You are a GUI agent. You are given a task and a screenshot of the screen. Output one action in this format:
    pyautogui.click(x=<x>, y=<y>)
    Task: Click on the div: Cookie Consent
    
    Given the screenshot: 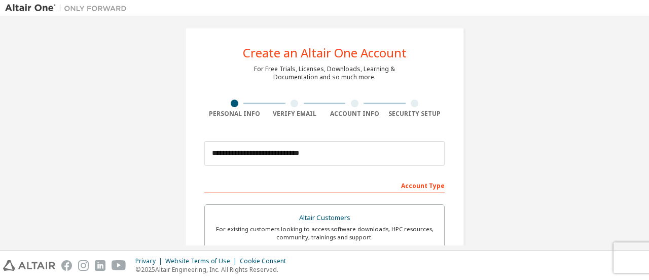 What is the action you would take?
    pyautogui.click(x=266, y=261)
    